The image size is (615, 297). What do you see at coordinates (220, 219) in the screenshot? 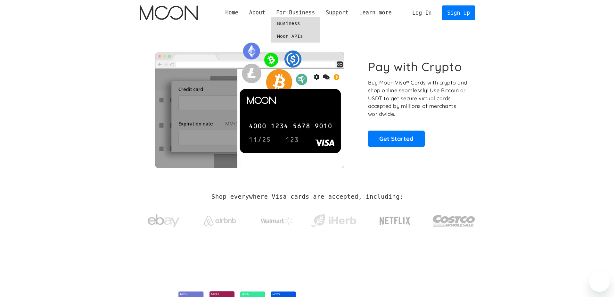
I see `a: Airbnb` at bounding box center [220, 219].